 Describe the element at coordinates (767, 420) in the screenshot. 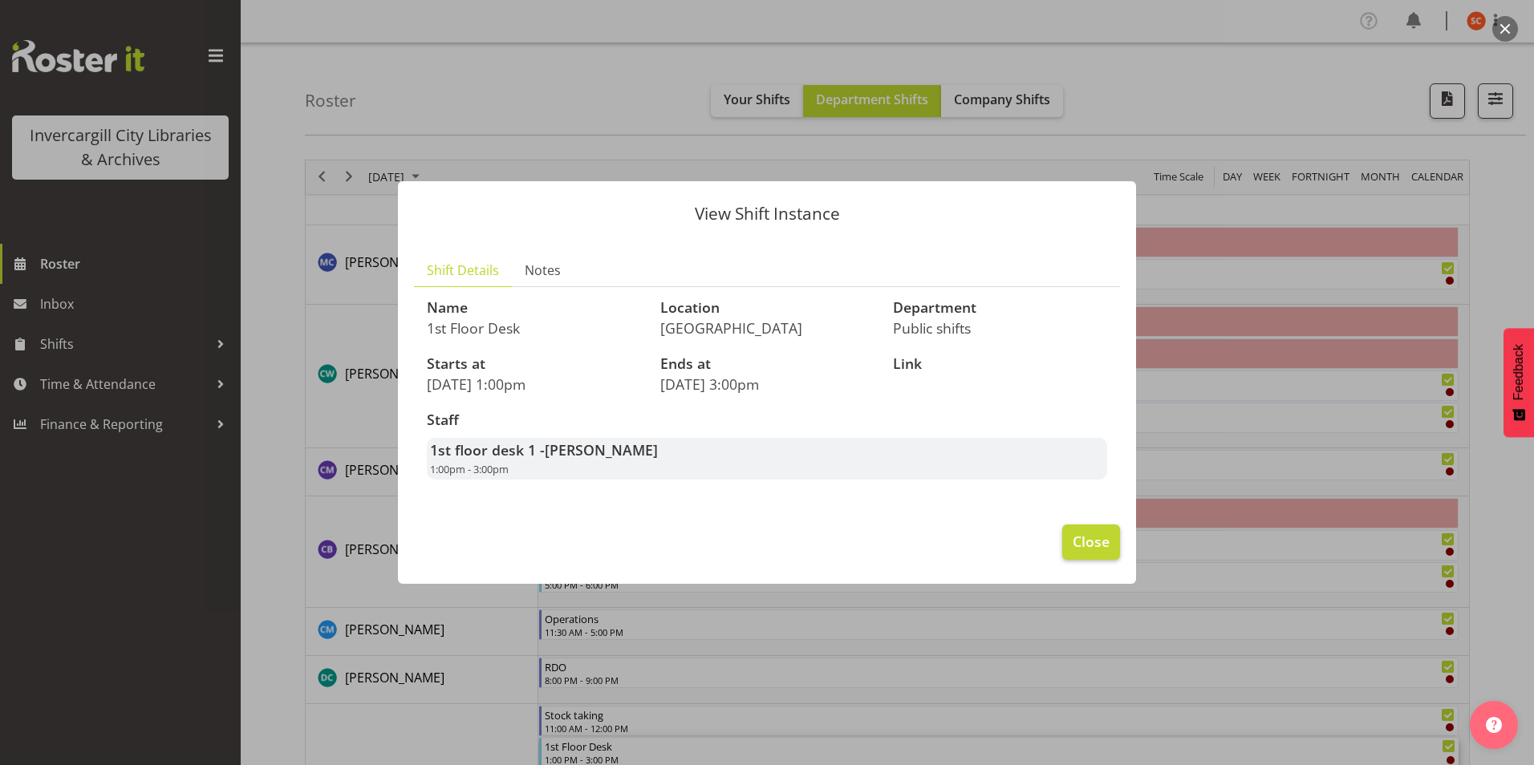

I see `h3: Staff` at that location.